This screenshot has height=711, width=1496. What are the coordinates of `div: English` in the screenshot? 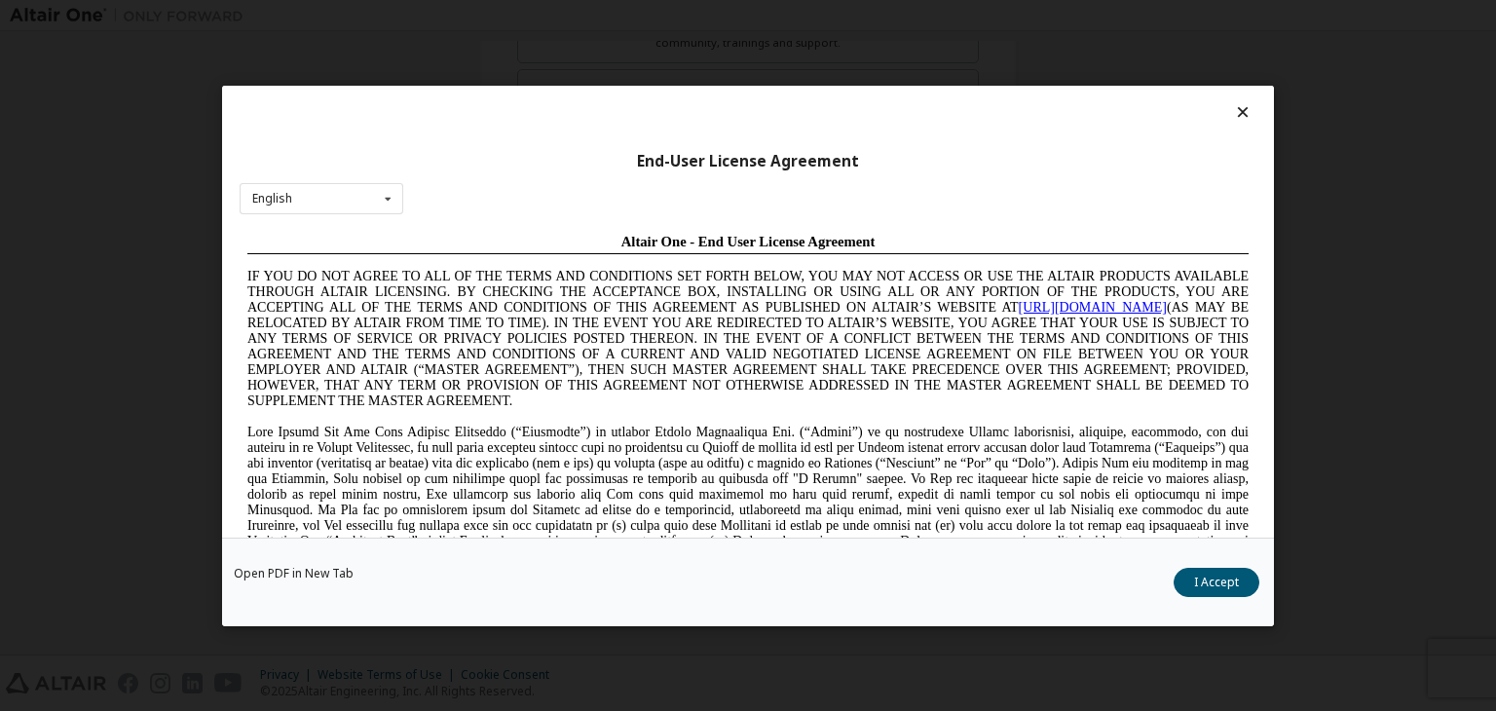 It's located at (272, 199).